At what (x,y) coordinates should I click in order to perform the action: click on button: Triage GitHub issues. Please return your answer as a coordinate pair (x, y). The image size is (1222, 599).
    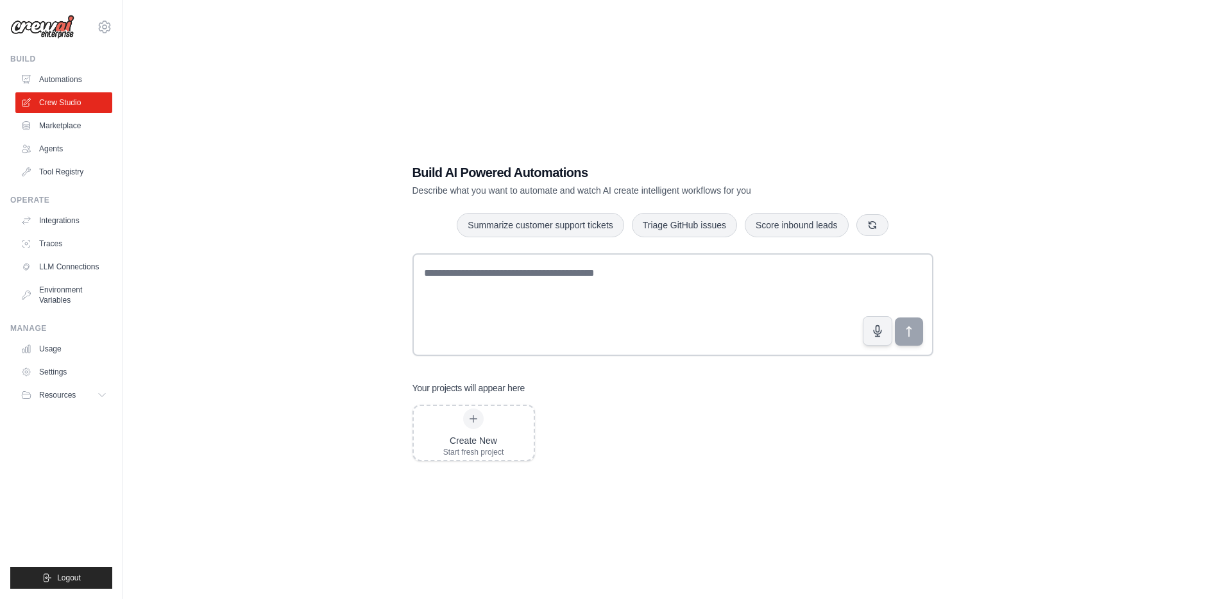
    Looking at the image, I should click on (684, 225).